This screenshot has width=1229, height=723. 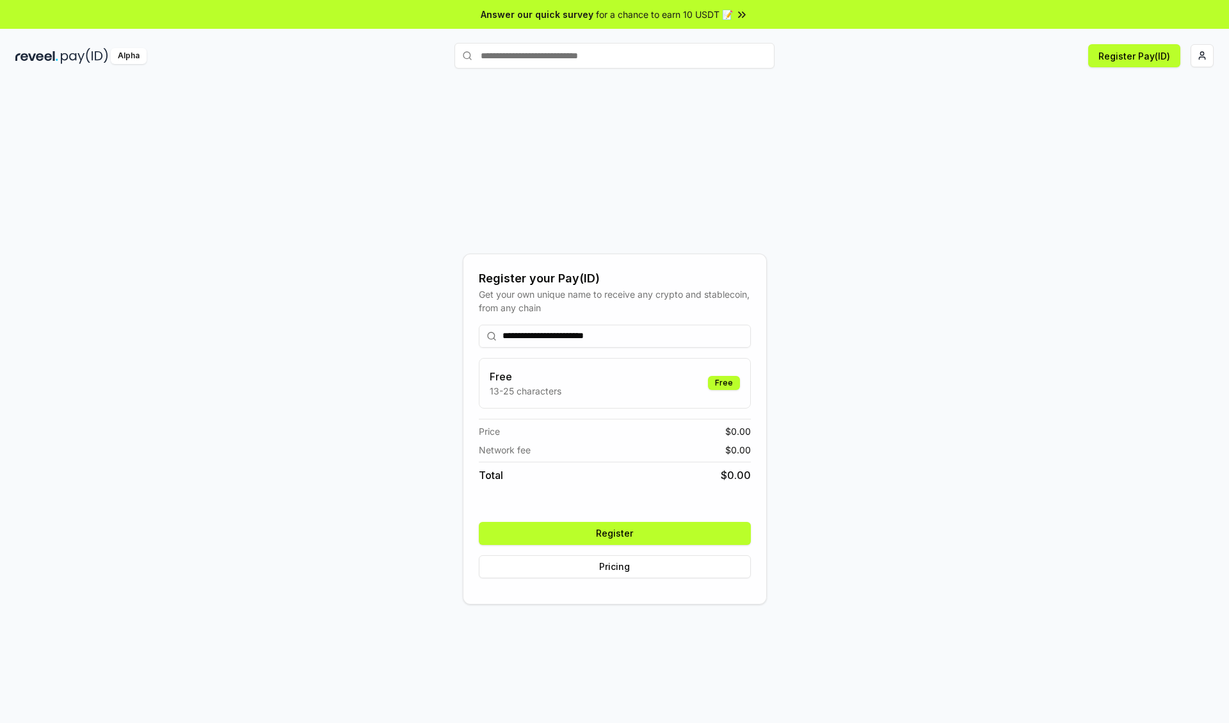 What do you see at coordinates (615, 279) in the screenshot?
I see `div: Register your Pay(ID)` at bounding box center [615, 279].